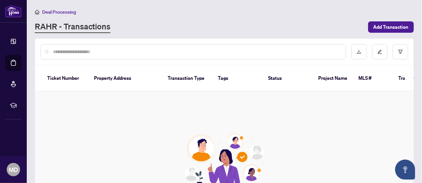  Describe the element at coordinates (237, 79) in the screenshot. I see `th: Tags` at that location.